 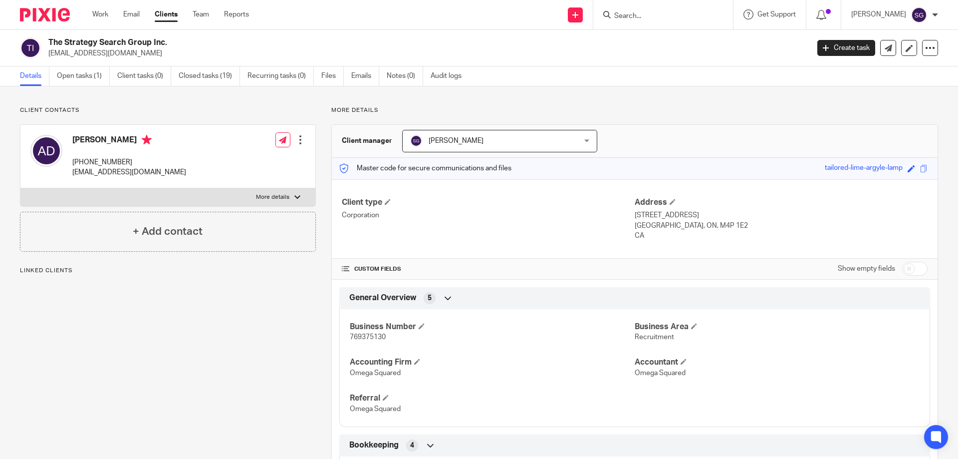 I want to click on a: Team, so click(x=201, y=14).